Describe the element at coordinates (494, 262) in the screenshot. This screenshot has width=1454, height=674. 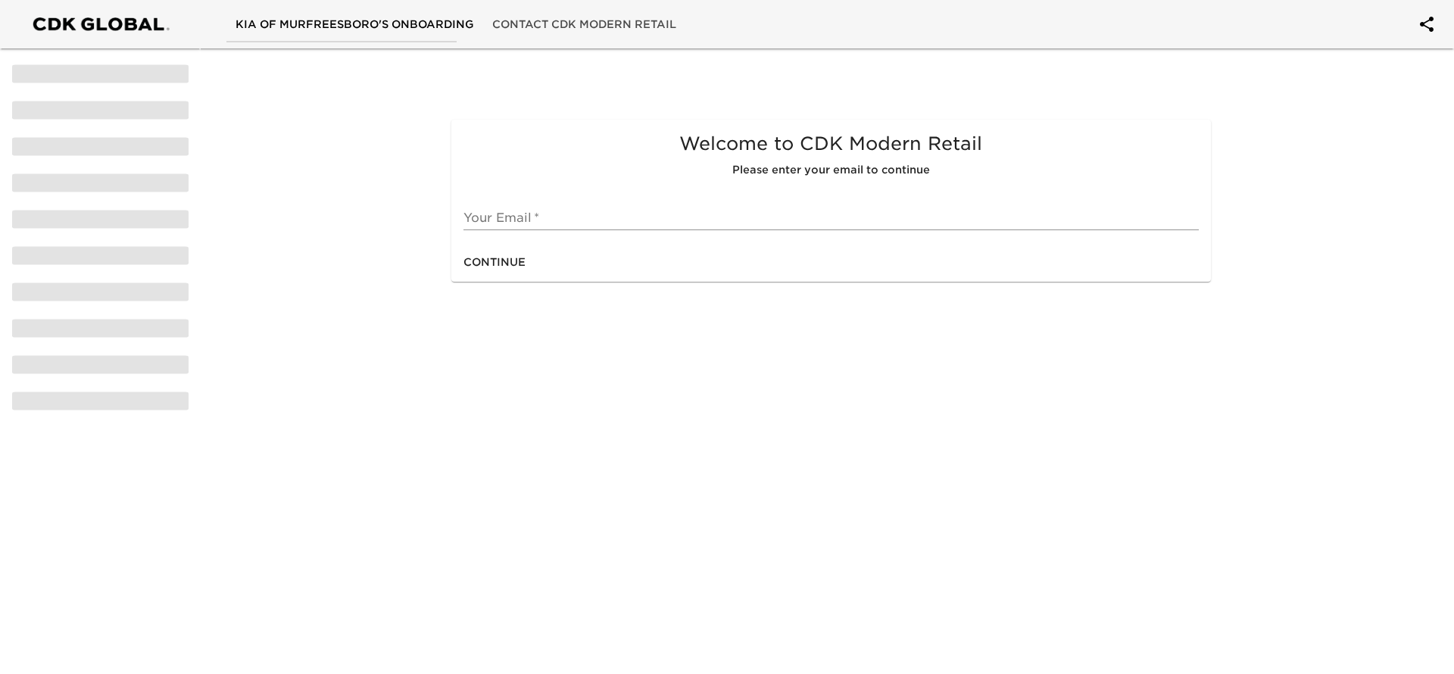
I see `button: Continue` at that location.